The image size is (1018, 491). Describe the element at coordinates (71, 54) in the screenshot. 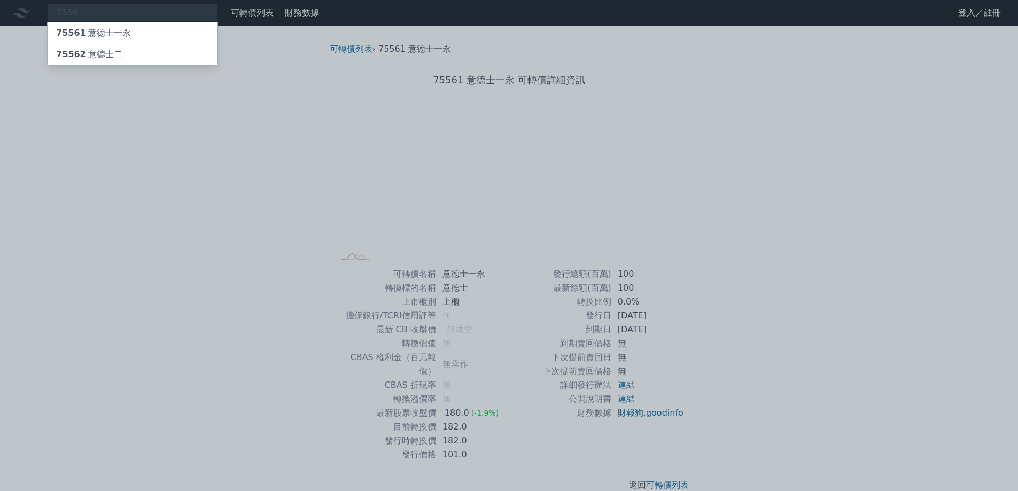

I see `span: 75562` at that location.